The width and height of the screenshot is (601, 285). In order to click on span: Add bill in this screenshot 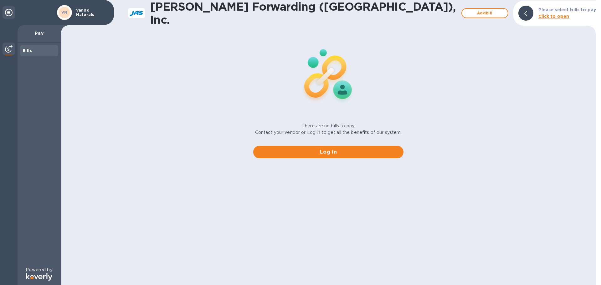, I will do `click(485, 13)`.